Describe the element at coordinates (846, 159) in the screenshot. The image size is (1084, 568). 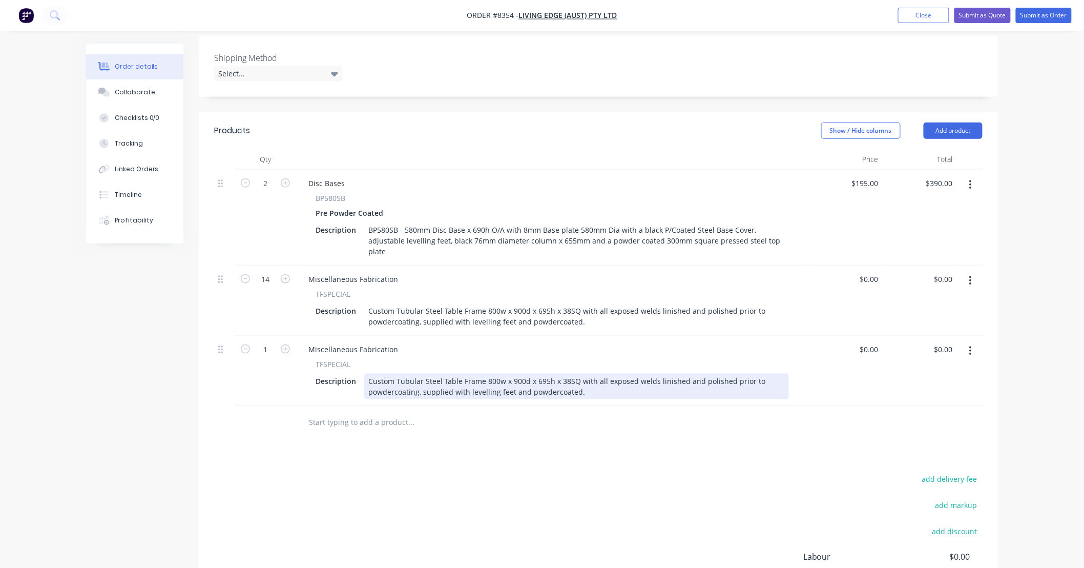
I see `div: Price` at that location.